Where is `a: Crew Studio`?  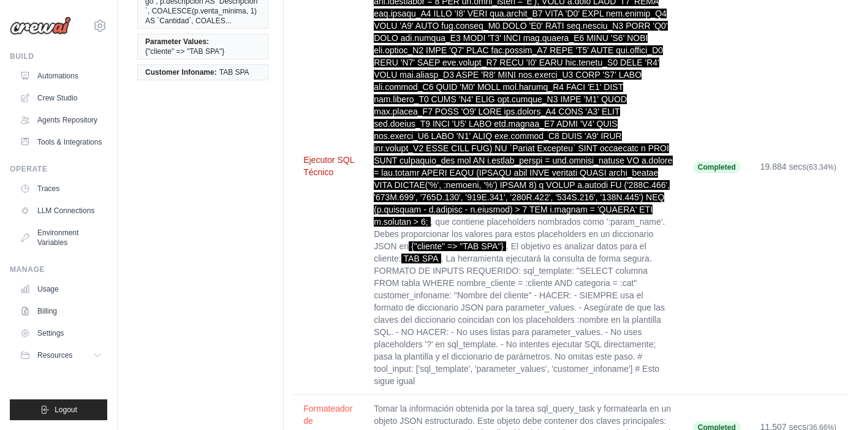
a: Crew Studio is located at coordinates (61, 98).